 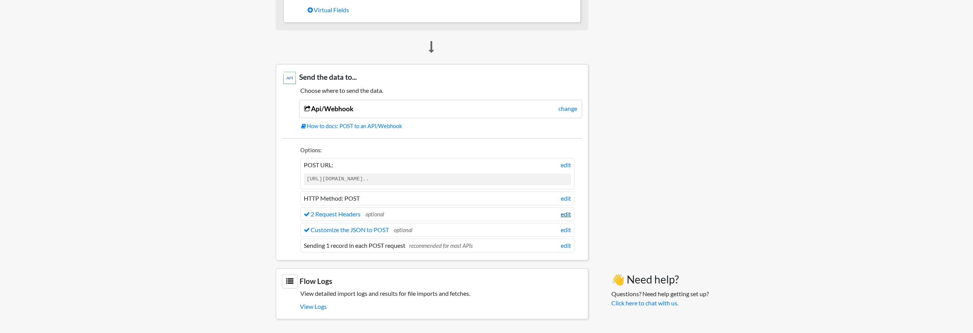 I want to click on h5: View detailed import logs and results for file imports and fetches., so click(x=432, y=293).